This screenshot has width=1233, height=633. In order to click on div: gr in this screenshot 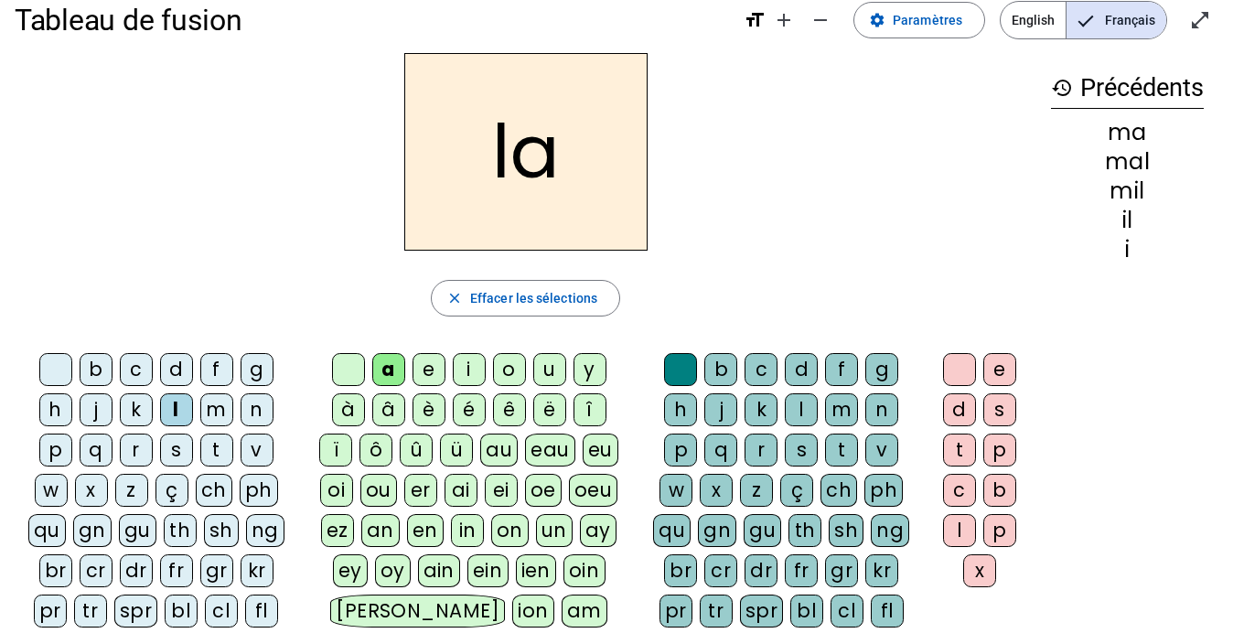, I will do `click(842, 571)`.